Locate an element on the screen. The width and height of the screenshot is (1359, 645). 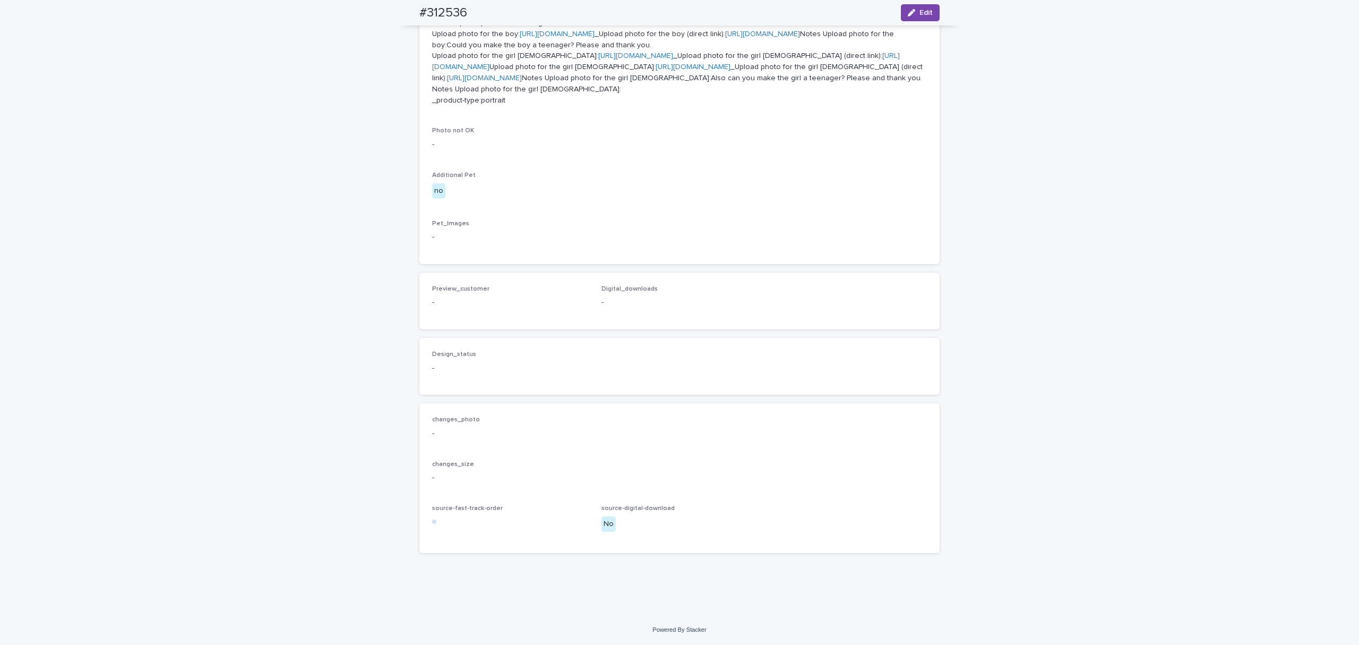
div: no is located at coordinates (439, 191).